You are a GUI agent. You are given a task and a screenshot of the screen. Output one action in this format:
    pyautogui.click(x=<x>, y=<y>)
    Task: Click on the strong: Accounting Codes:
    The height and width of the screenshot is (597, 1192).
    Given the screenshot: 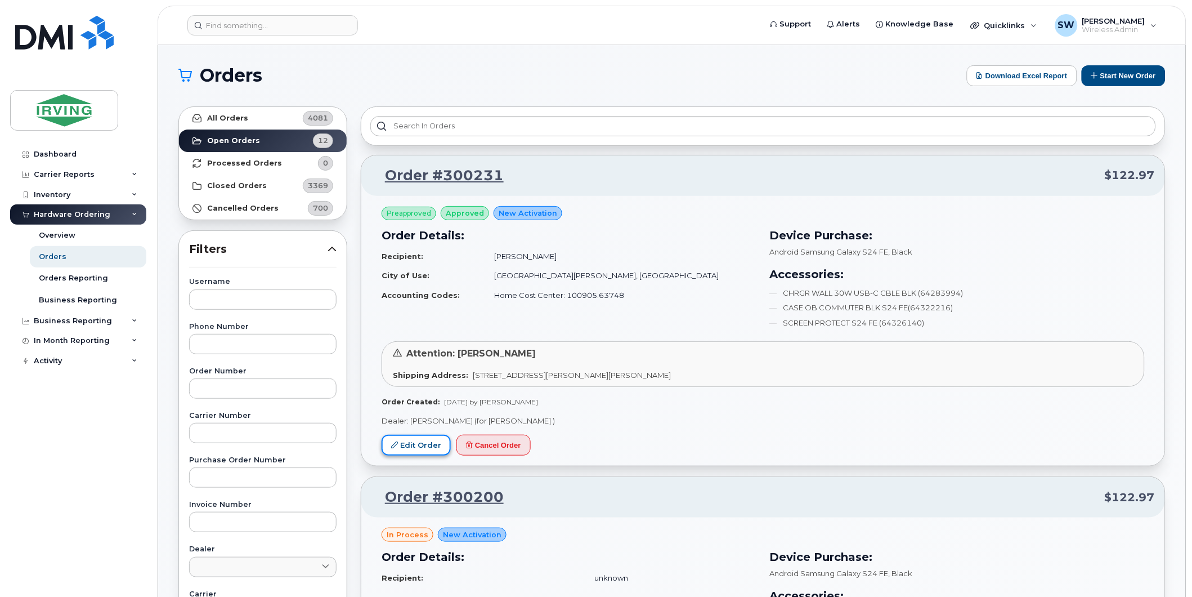 What is the action you would take?
    pyautogui.click(x=420, y=295)
    